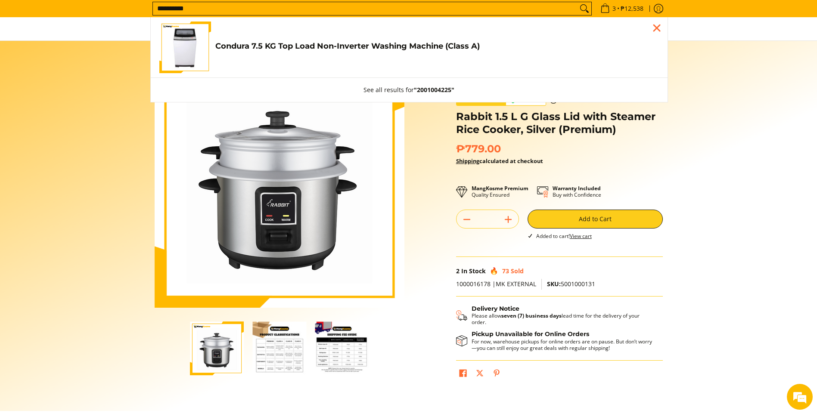 This screenshot has width=817, height=414. Describe the element at coordinates (530, 334) in the screenshot. I see `strong: Pickup Unavailable for Online Orders` at that location.